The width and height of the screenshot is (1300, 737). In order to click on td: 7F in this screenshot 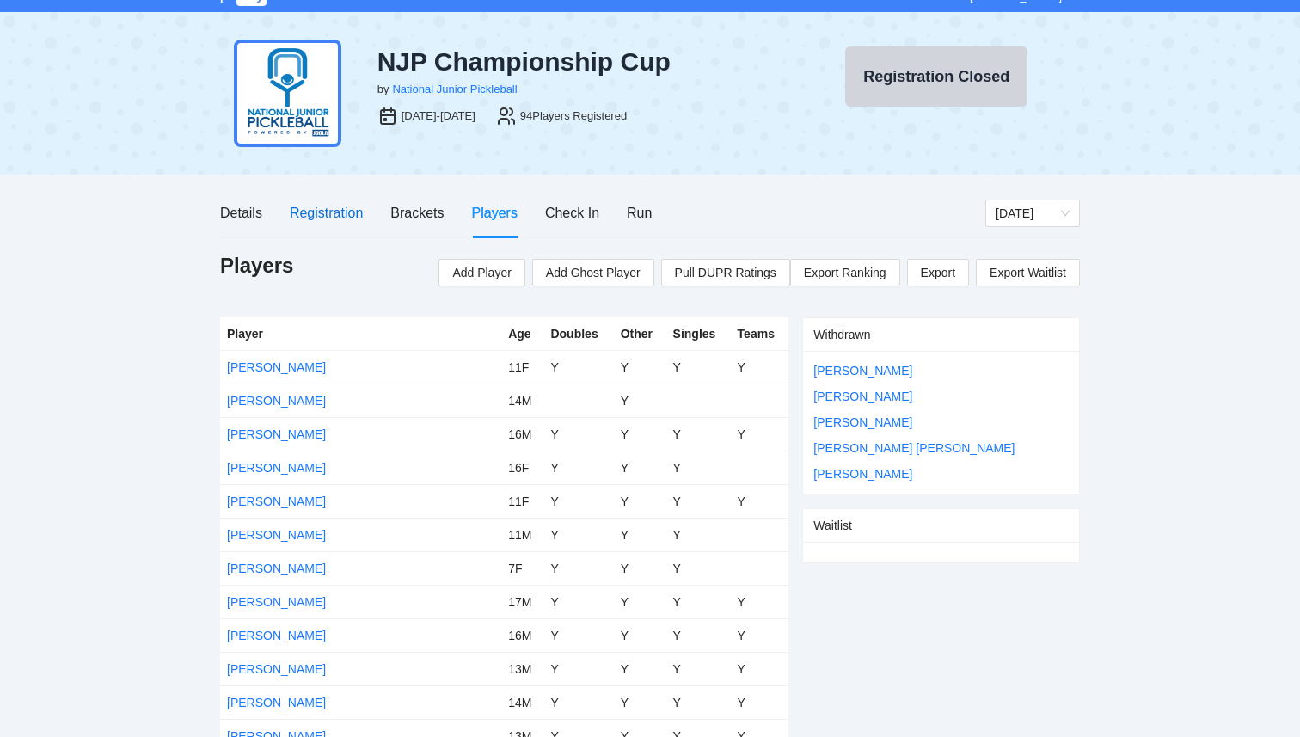, I will do `click(522, 568)`.